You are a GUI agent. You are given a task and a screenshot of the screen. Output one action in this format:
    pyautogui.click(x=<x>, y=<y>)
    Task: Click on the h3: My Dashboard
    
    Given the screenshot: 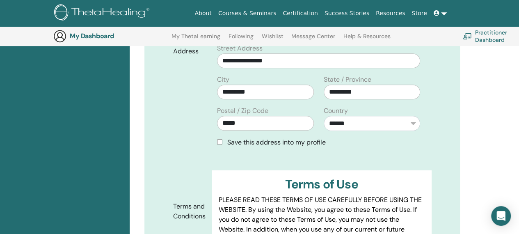 What is the action you would take?
    pyautogui.click(x=111, y=36)
    